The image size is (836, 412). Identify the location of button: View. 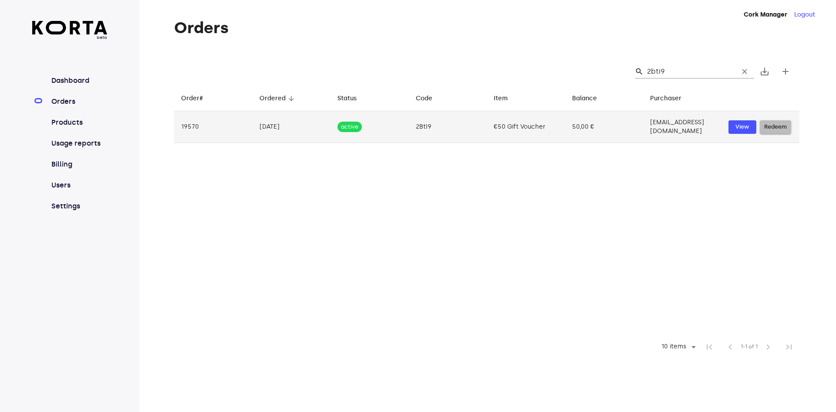
(743, 127).